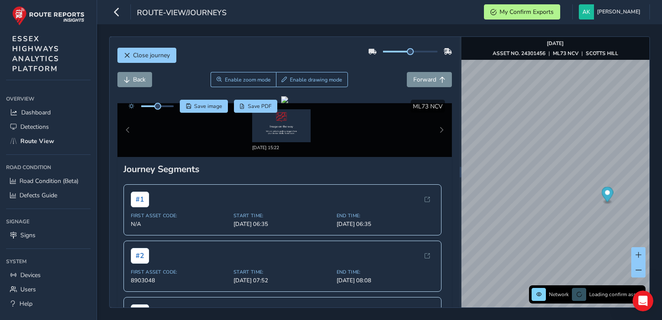 This screenshot has width=662, height=320. I want to click on span: Save PDF, so click(259, 106).